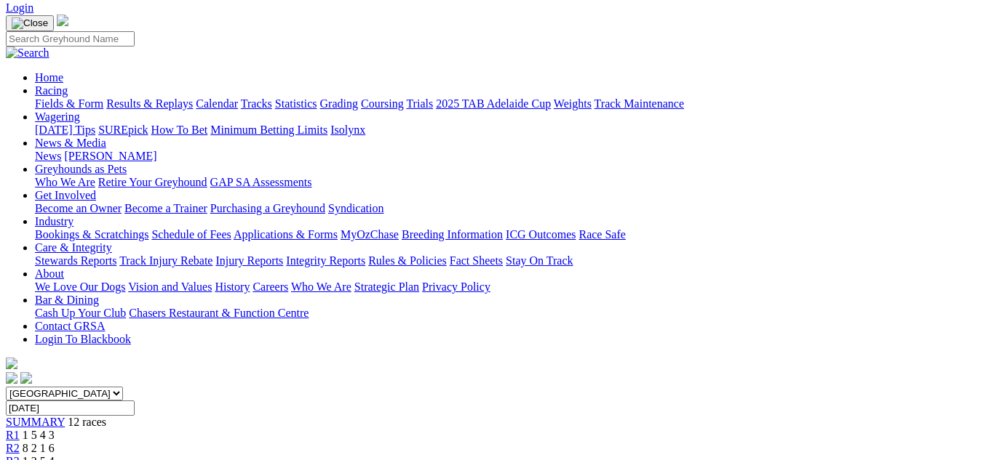 Image resolution: width=994 pixels, height=460 pixels. What do you see at coordinates (80, 313) in the screenshot?
I see `a: Cash Up Your Club` at bounding box center [80, 313].